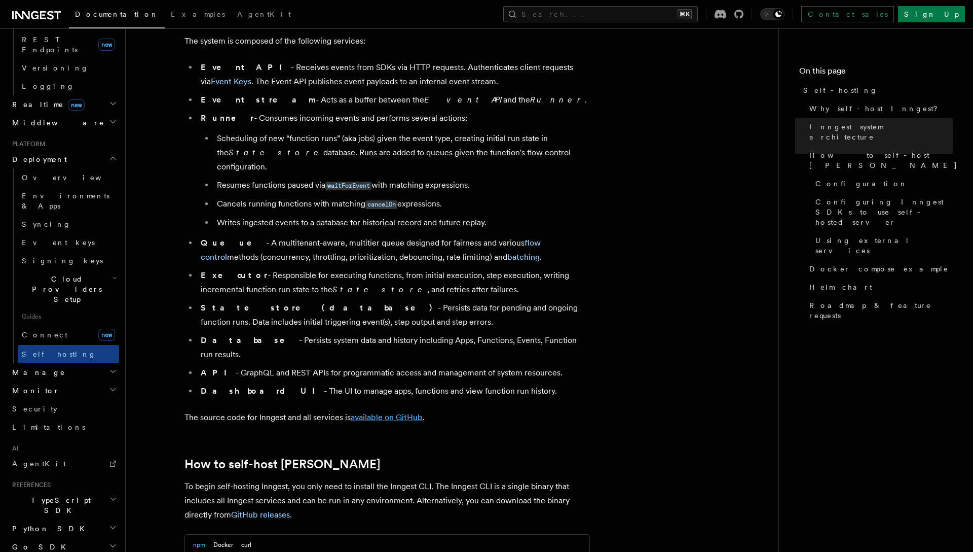  What do you see at coordinates (55, 68) in the screenshot?
I see `span: Versioning` at bounding box center [55, 68].